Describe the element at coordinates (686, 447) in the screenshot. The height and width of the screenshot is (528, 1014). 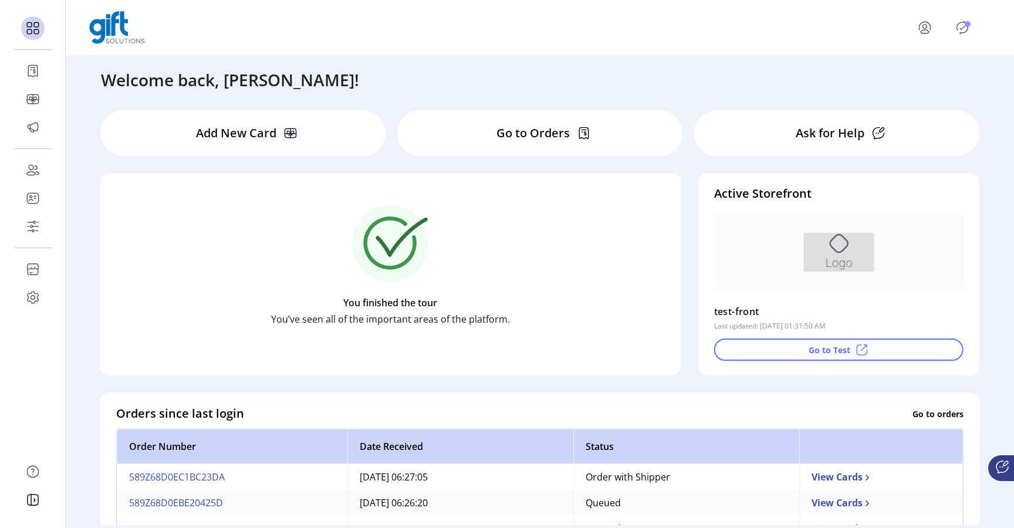
I see `th: Status` at that location.